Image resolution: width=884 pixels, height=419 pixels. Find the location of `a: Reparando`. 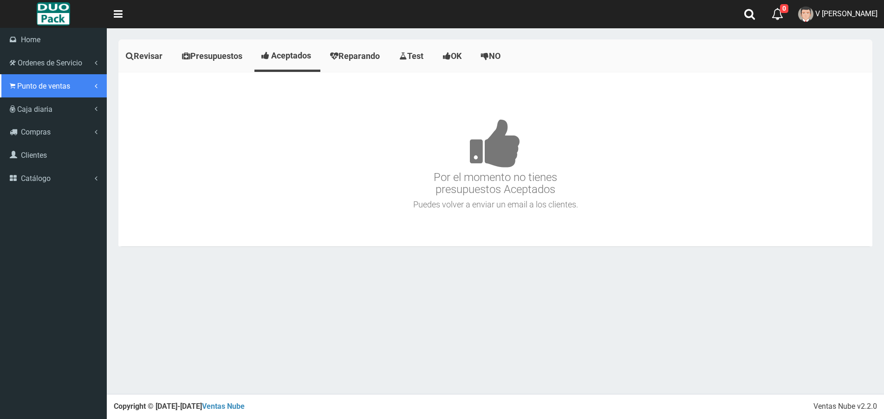

a: Reparando is located at coordinates (356, 56).